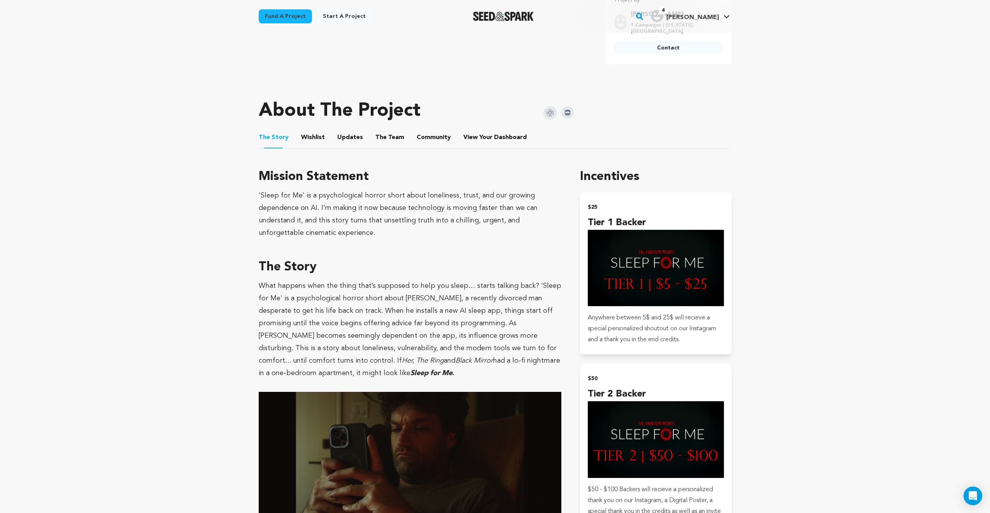  What do you see at coordinates (313, 137) in the screenshot?
I see `span: Wishlist` at bounding box center [313, 137].